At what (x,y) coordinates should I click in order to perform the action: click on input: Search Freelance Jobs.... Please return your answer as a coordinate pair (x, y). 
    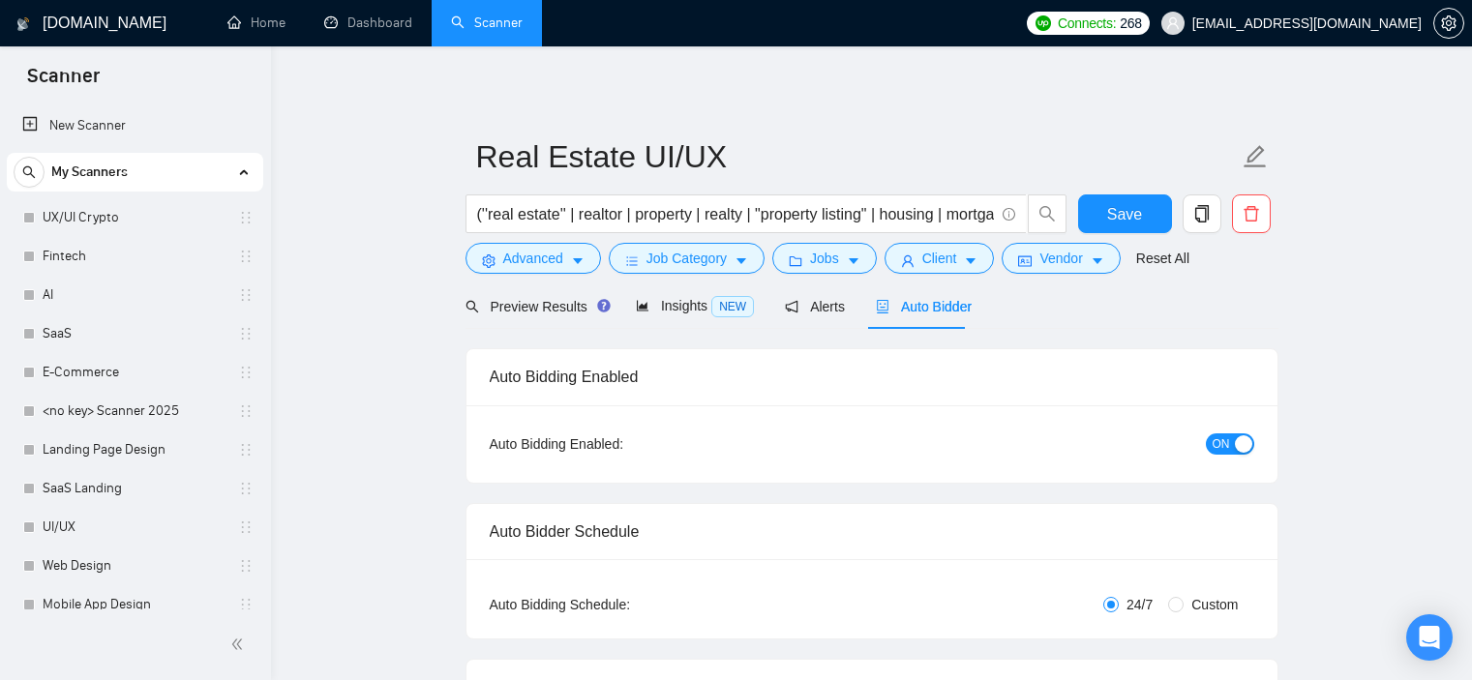
    Looking at the image, I should click on (735, 214).